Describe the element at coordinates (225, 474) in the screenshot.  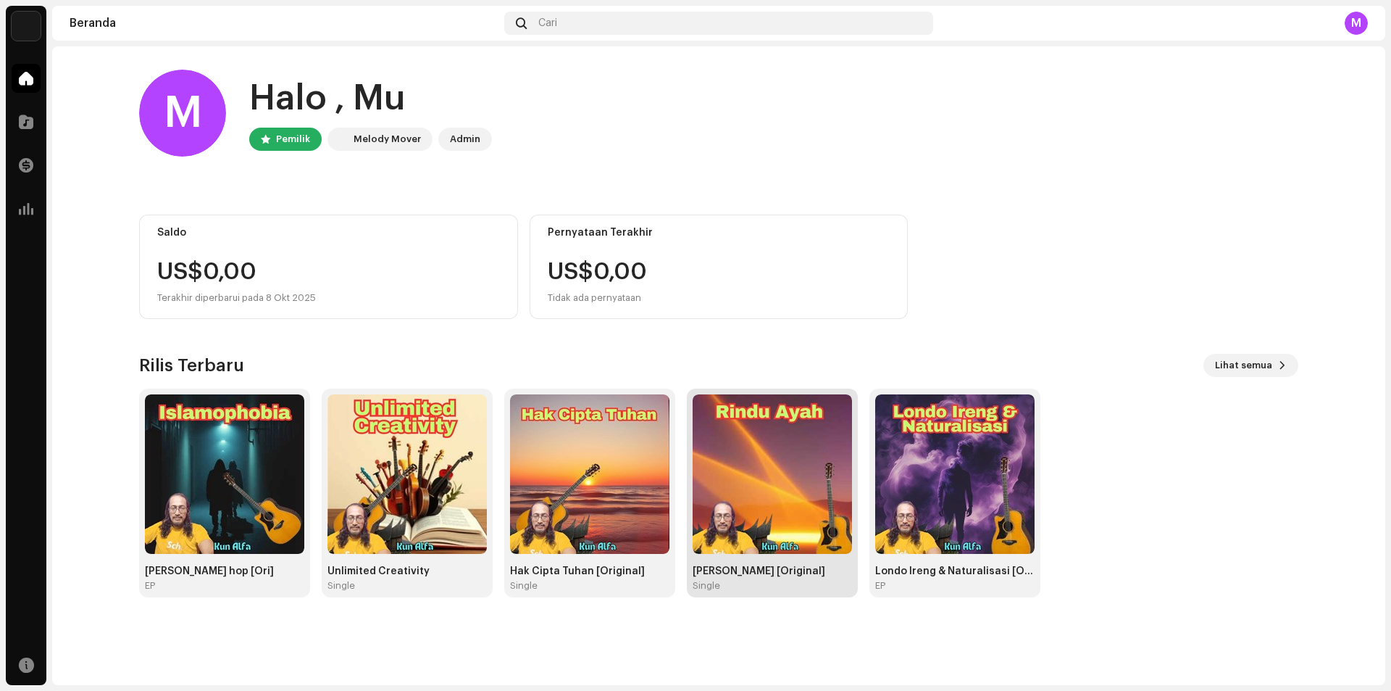
I see `img: a182cab1-7bb9-472b-9ee2-d6c084412df4` at that location.